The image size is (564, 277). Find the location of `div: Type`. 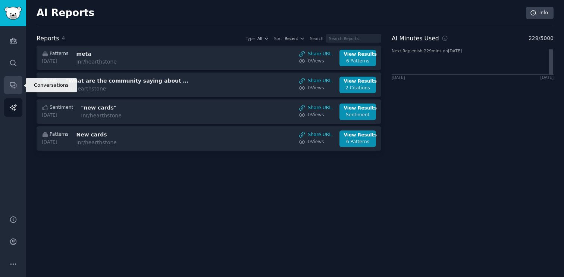

div: Type is located at coordinates (250, 38).